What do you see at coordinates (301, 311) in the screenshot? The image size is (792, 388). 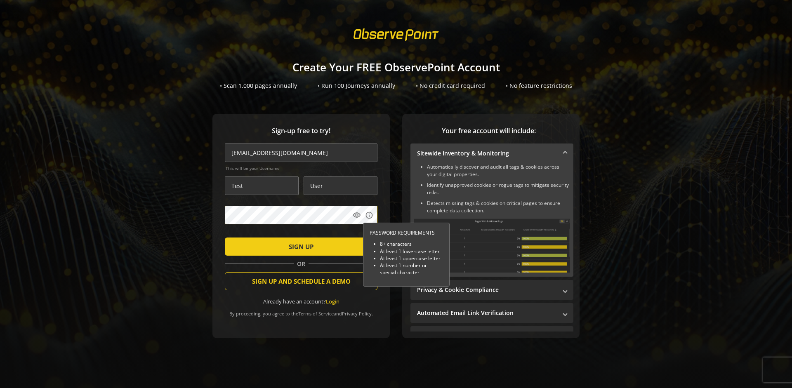 I see `div: By proceeding, you agree to the and .` at bounding box center [301, 311].